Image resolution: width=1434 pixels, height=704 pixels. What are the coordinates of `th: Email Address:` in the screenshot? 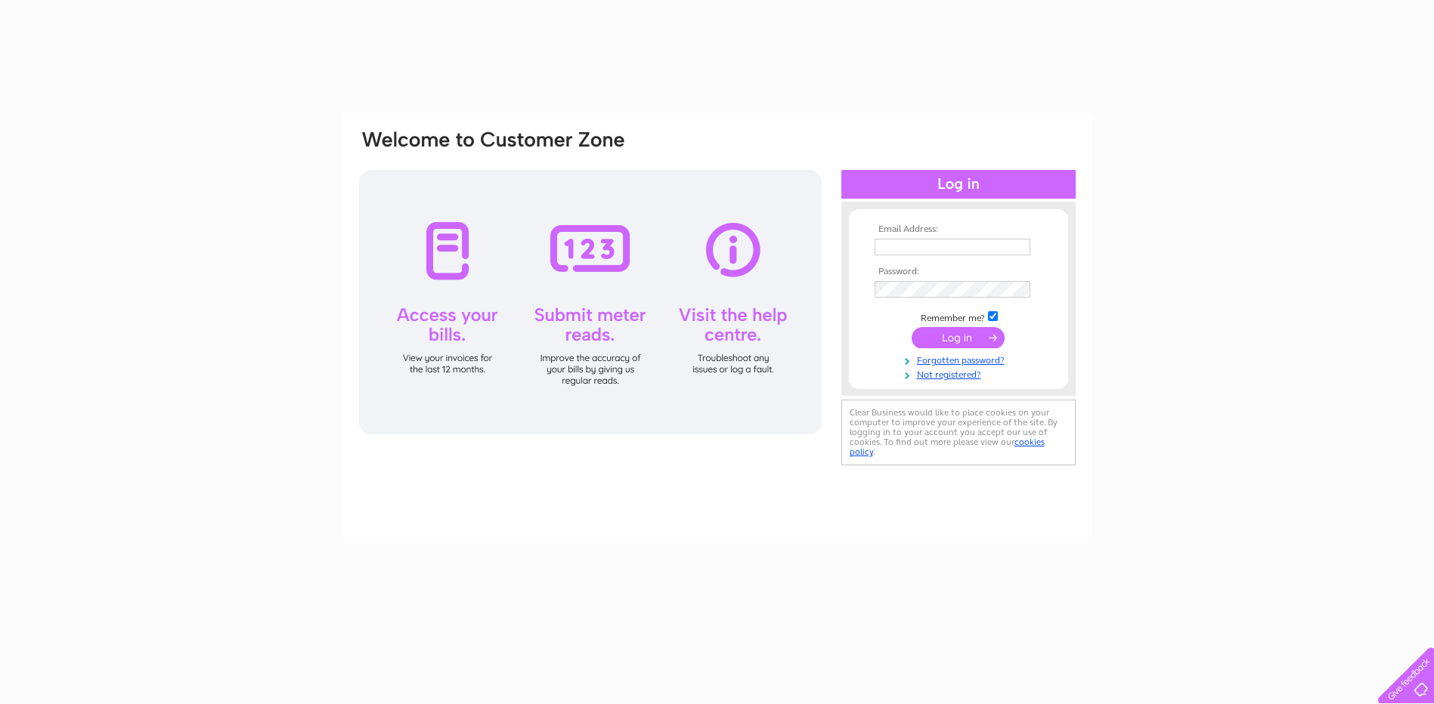 It's located at (958, 230).